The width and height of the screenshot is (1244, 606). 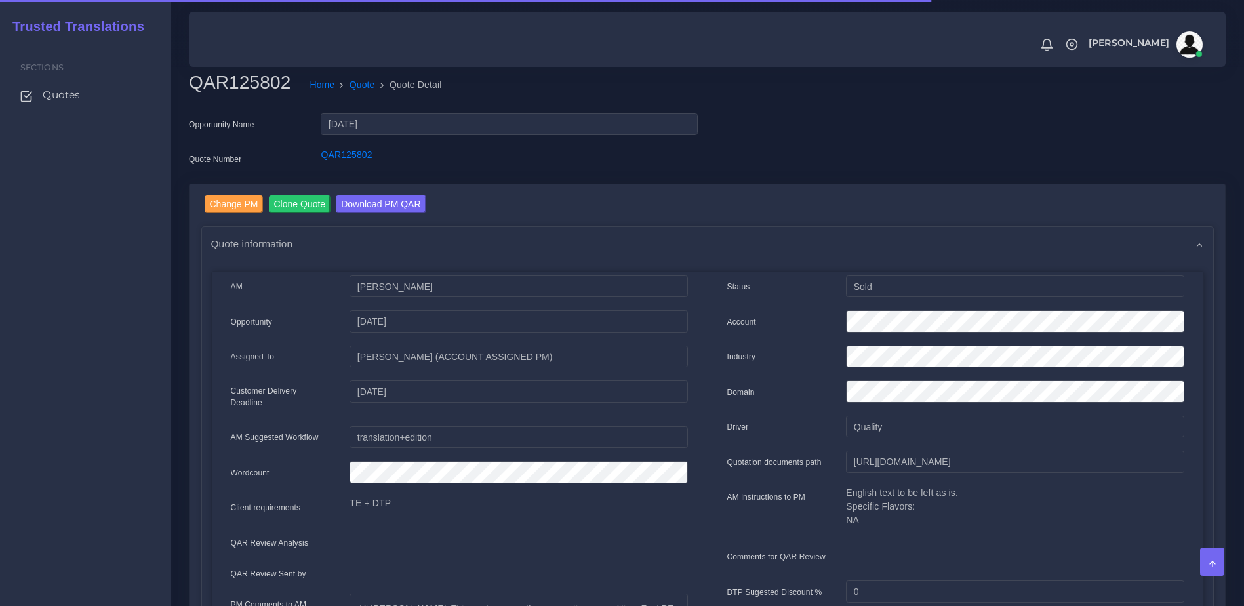 What do you see at coordinates (322, 85) in the screenshot?
I see `a: Home` at bounding box center [322, 85].